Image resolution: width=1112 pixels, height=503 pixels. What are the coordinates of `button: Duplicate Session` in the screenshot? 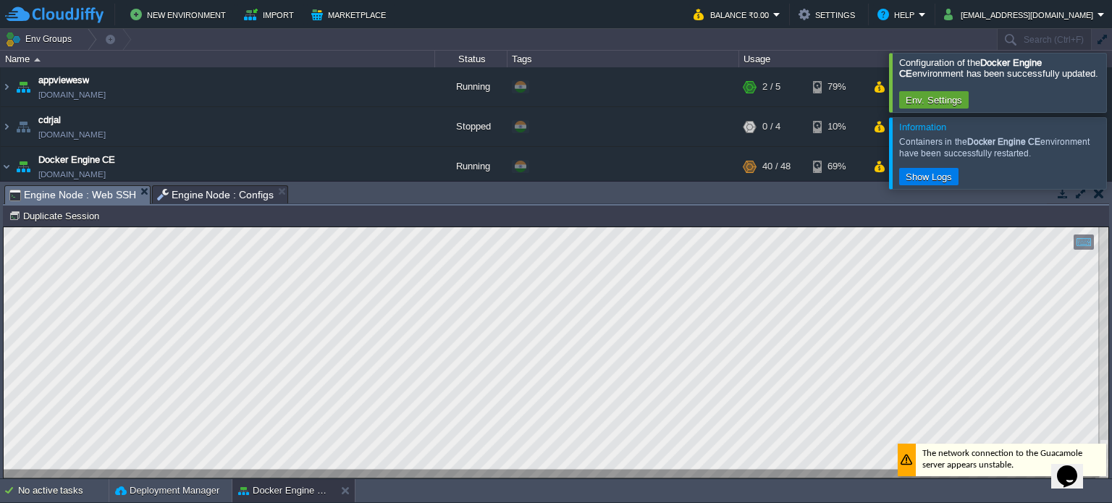 It's located at (56, 216).